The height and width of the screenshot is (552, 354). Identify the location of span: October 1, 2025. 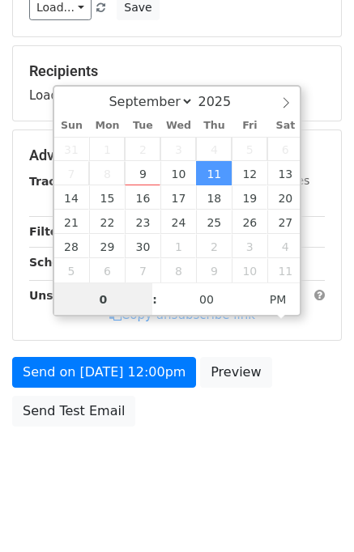
(178, 246).